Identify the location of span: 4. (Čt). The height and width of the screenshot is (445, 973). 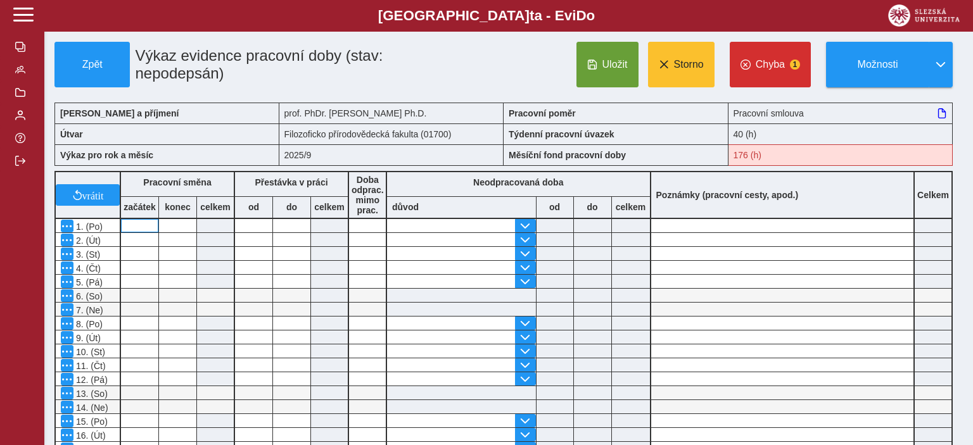
(87, 269).